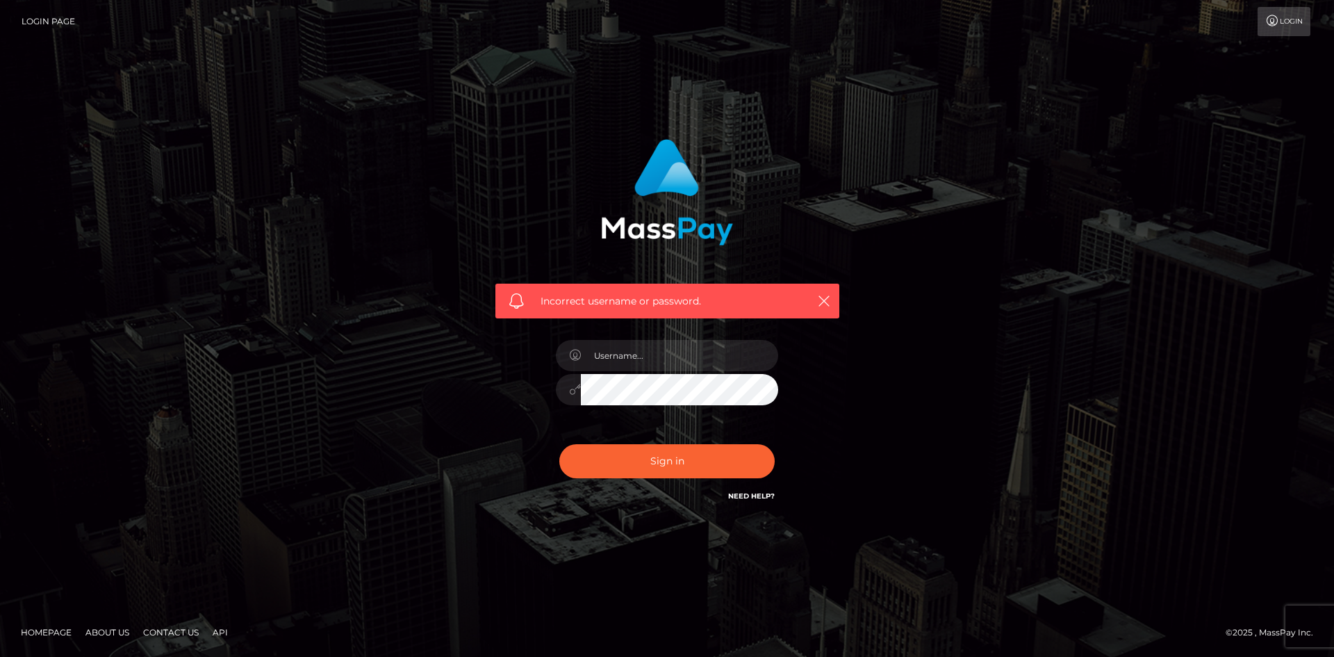 Image resolution: width=1334 pixels, height=657 pixels. I want to click on a: About Us, so click(107, 632).